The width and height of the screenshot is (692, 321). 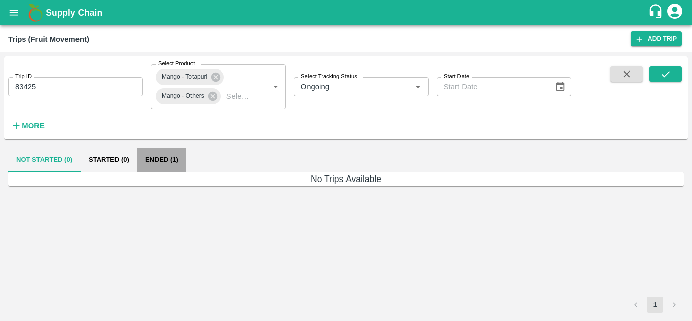 What do you see at coordinates (346, 13) in the screenshot?
I see `a: Supply Chain` at bounding box center [346, 13].